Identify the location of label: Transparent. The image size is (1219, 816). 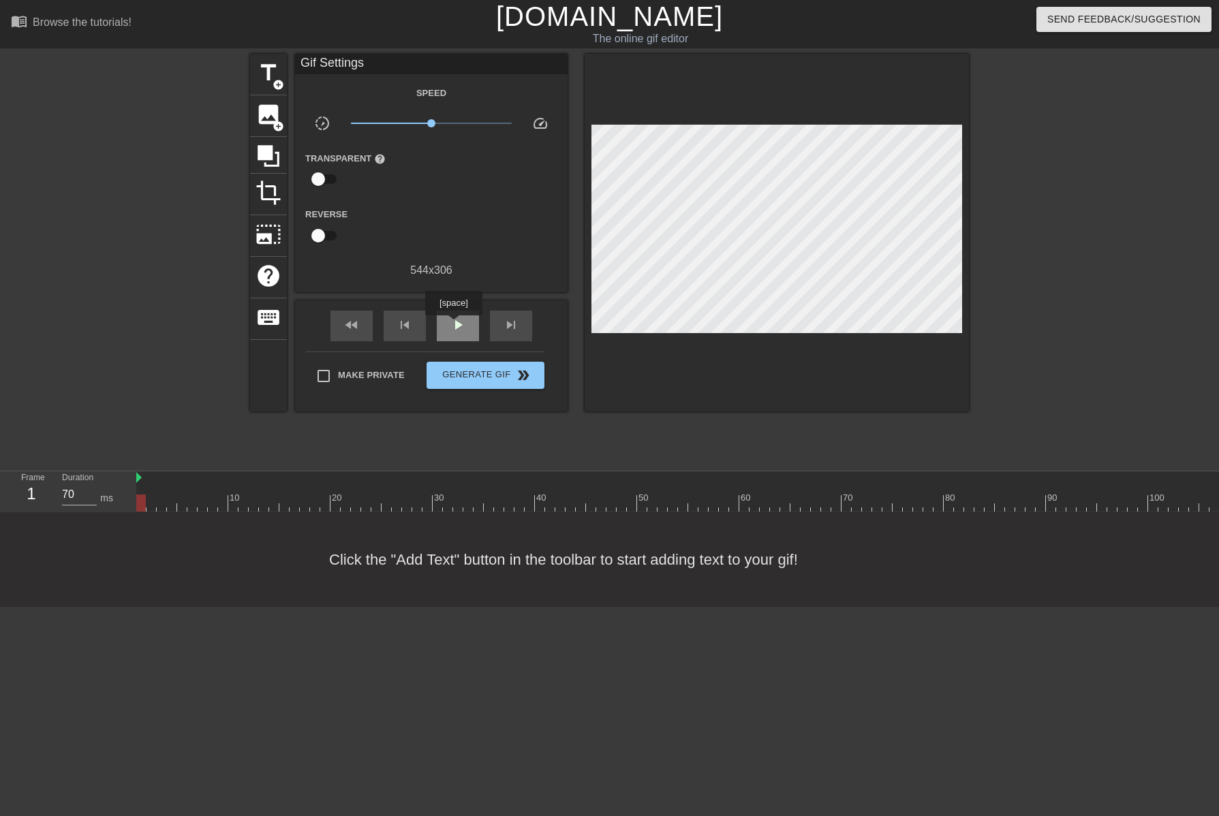
(345, 159).